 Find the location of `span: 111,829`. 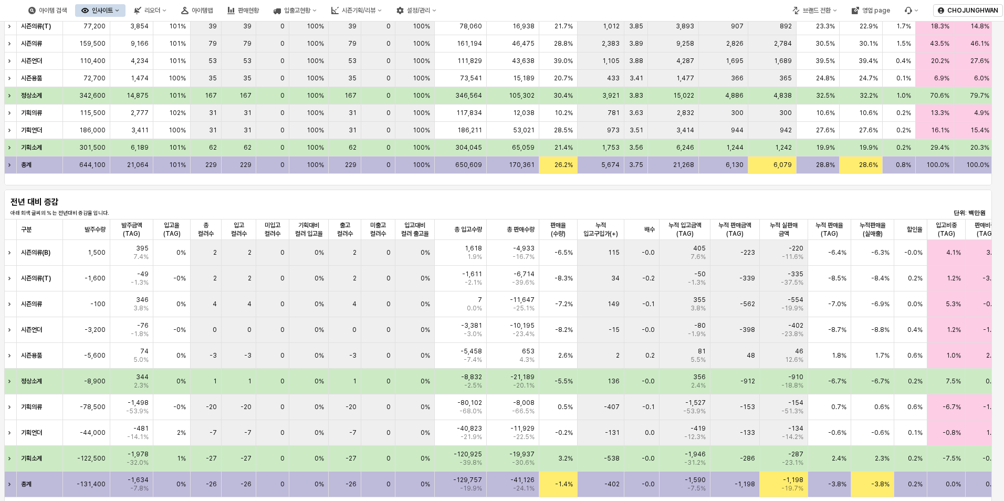

span: 111,829 is located at coordinates (469, 61).